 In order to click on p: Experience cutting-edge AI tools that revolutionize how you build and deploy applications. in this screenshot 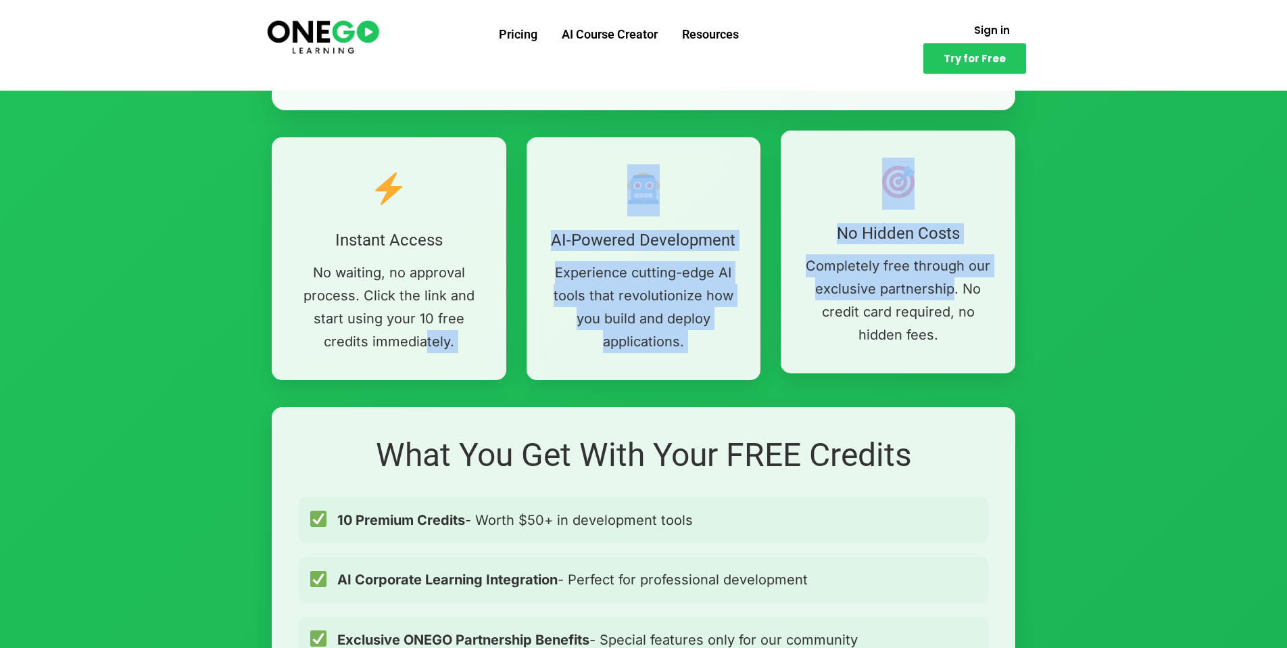, I will do `click(644, 307)`.